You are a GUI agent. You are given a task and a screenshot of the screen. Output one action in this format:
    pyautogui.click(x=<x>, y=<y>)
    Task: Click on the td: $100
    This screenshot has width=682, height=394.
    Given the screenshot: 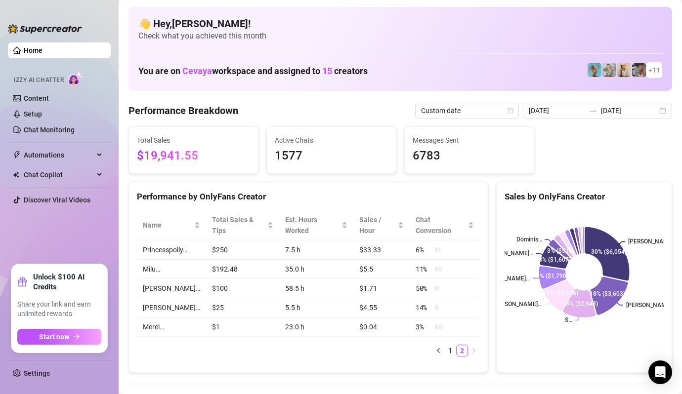 What is the action you would take?
    pyautogui.click(x=243, y=289)
    